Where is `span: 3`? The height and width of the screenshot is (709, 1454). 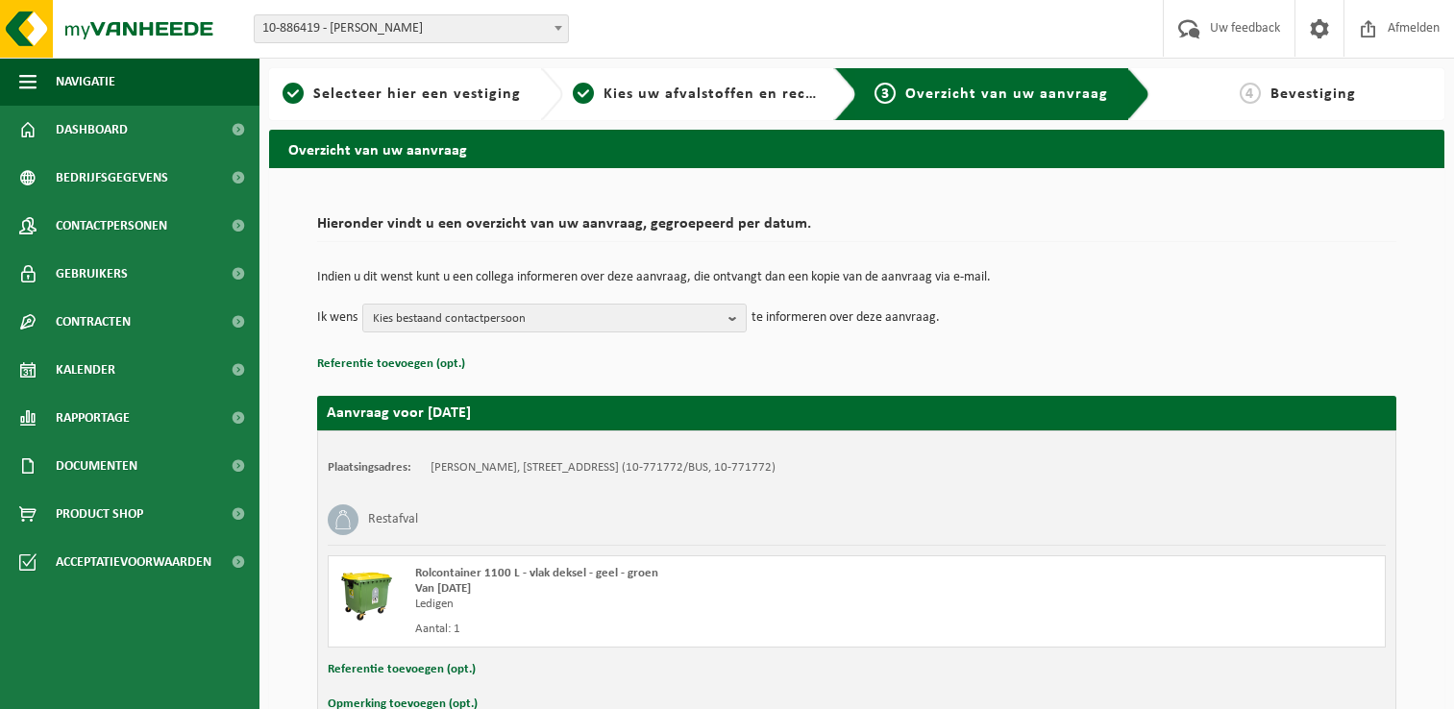
span: 3 is located at coordinates (885, 93).